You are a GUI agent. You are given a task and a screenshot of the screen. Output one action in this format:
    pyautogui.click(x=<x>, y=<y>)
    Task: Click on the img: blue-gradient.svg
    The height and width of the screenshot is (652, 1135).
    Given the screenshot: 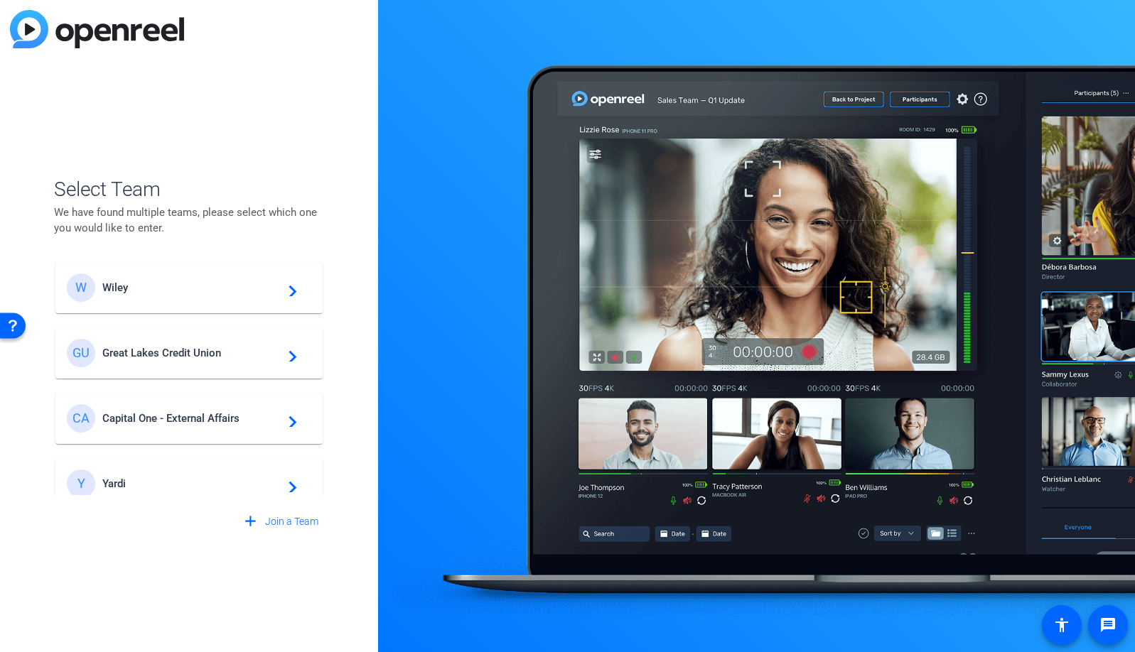 What is the action you would take?
    pyautogui.click(x=97, y=29)
    